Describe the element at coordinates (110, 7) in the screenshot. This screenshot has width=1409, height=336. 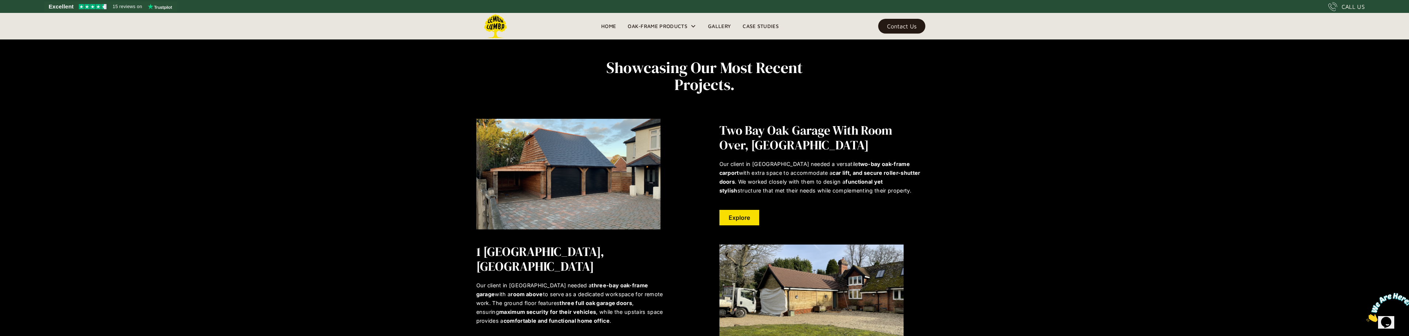
I see `a: See Lemon Lumba reviews on Trustpilot` at that location.